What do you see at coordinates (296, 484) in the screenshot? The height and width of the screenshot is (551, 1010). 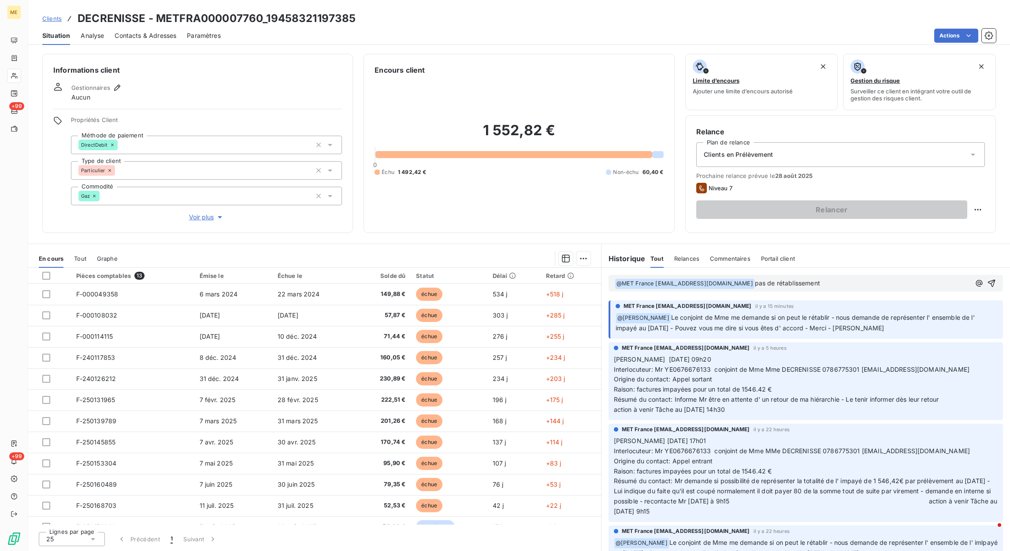 I see `span: 30 juin 2025` at bounding box center [296, 484].